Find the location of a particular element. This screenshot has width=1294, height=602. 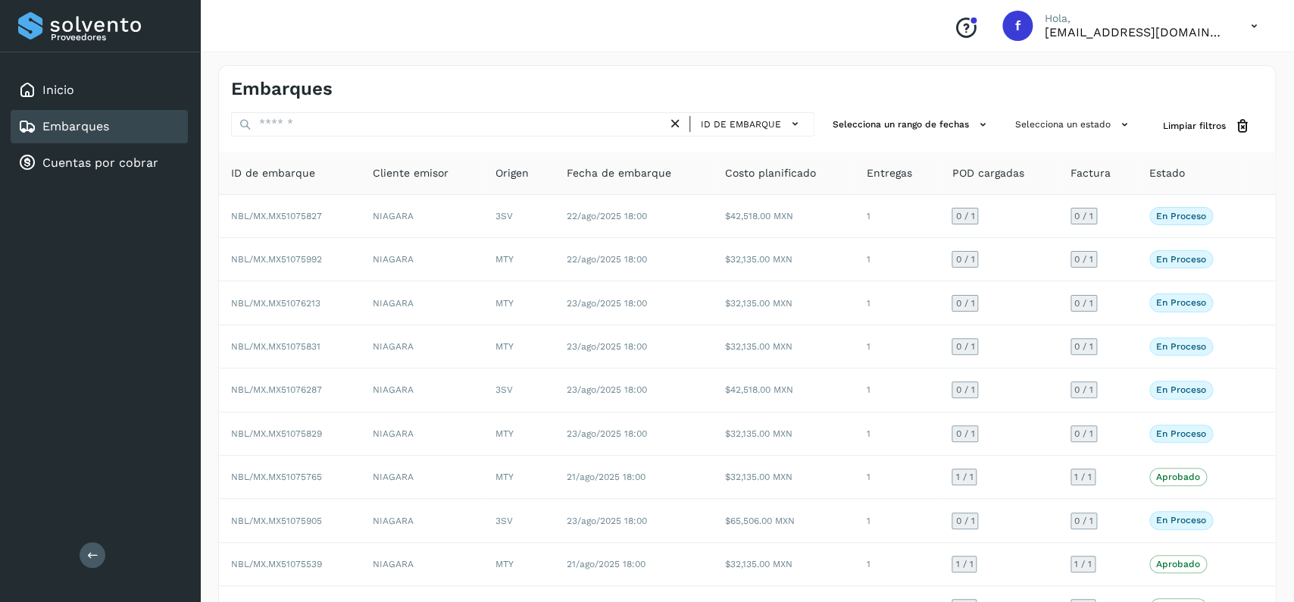

span: Estado is located at coordinates (1167, 173).